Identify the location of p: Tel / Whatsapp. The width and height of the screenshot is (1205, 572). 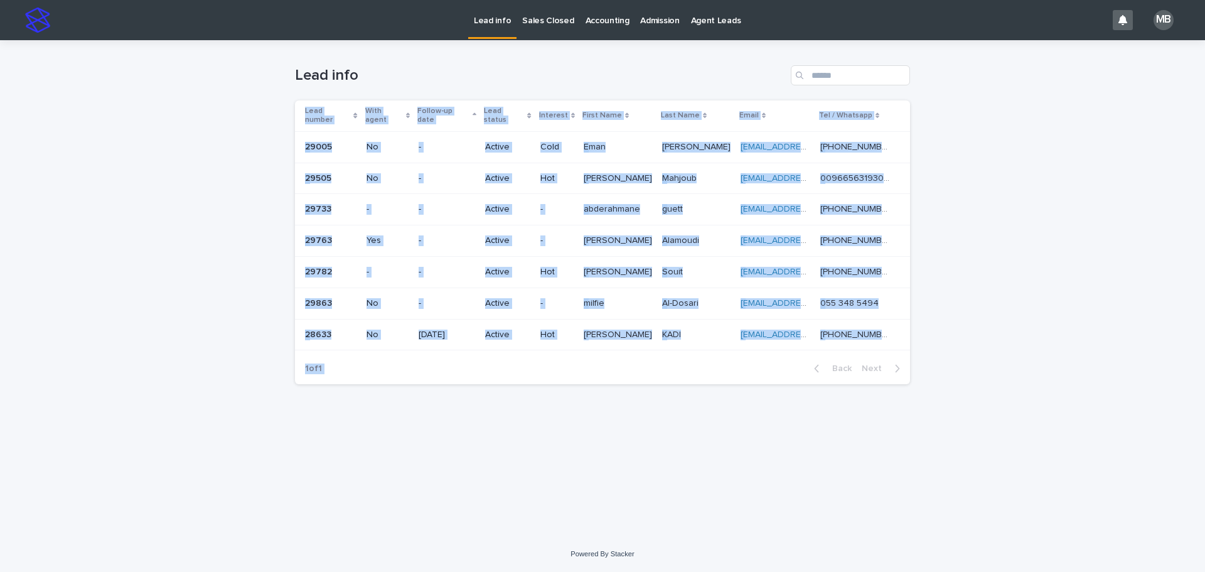
(845, 115).